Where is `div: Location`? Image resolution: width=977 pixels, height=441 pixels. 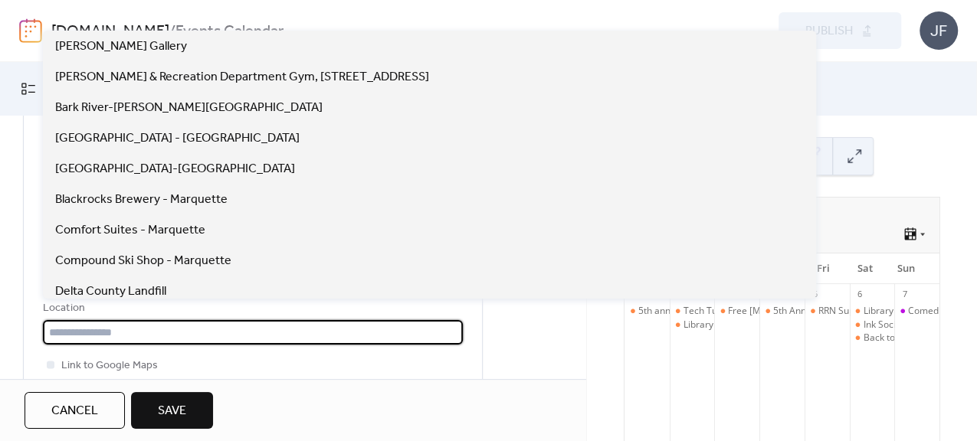 div: Location is located at coordinates (251, 309).